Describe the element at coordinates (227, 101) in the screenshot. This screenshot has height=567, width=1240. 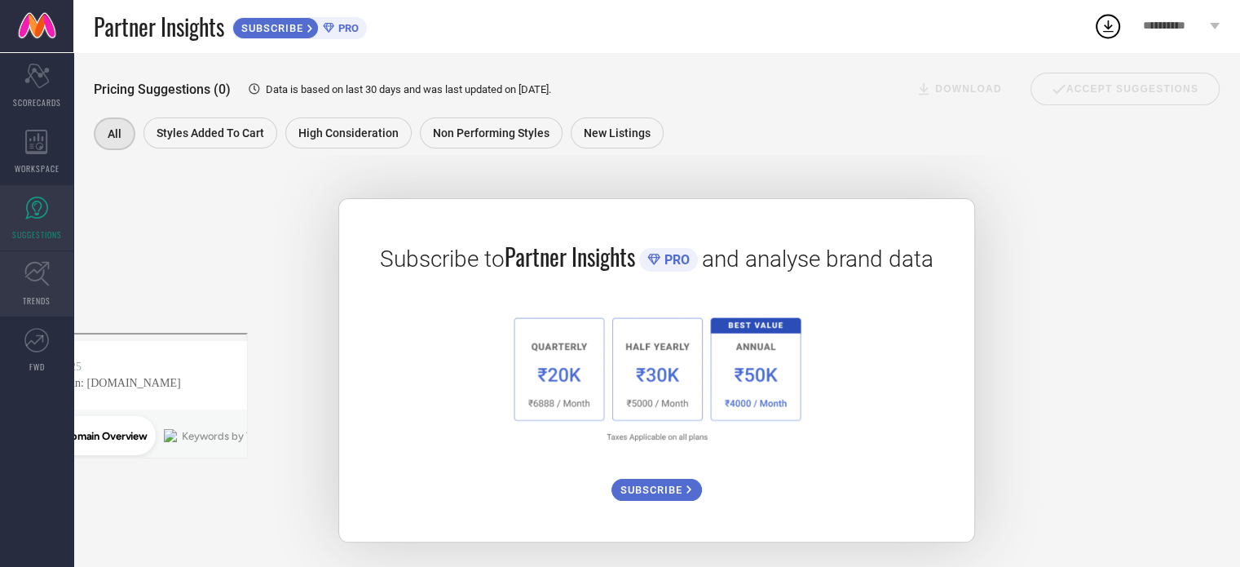
I see `div: Keywords by Traffic` at that location.